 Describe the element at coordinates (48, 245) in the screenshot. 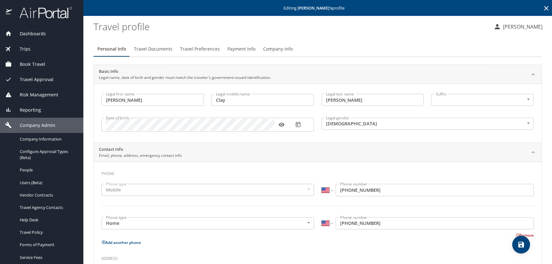

I see `span: Forms of Payment` at that location.